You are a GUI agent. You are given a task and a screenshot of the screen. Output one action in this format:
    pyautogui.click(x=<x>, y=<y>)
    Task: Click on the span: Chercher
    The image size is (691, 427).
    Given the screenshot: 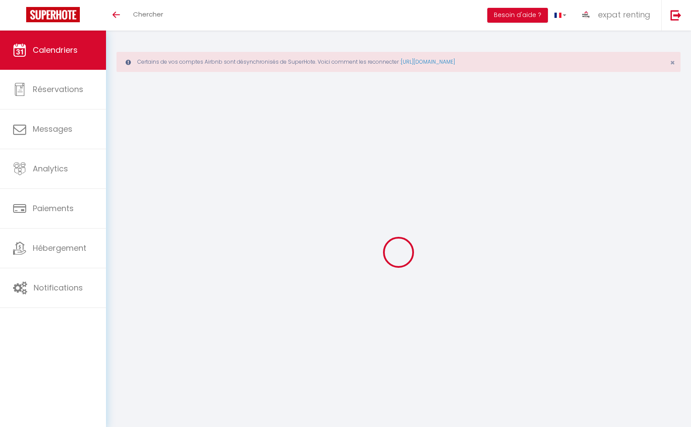 What is the action you would take?
    pyautogui.click(x=148, y=14)
    